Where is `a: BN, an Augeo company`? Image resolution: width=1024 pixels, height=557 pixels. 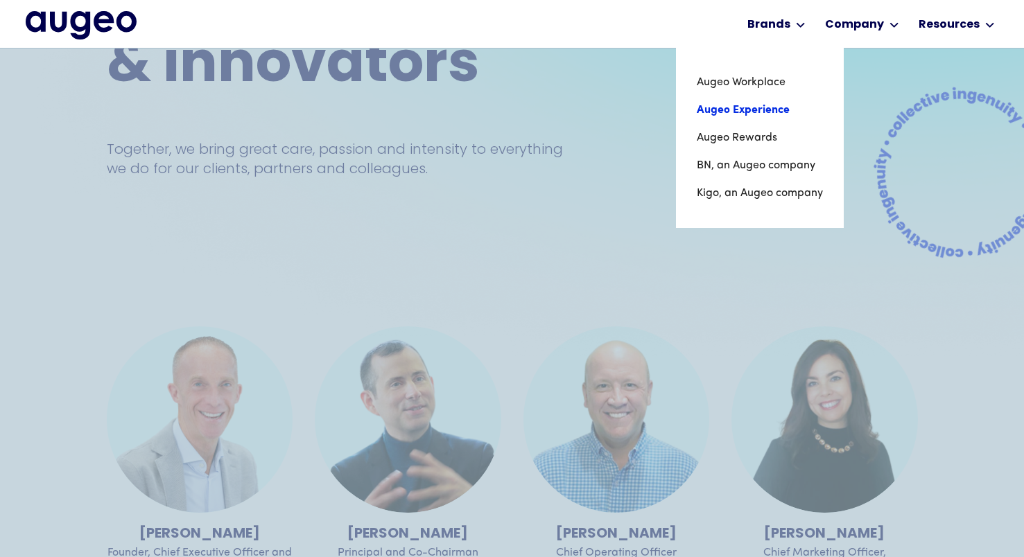 a: BN, an Augeo company is located at coordinates (760, 166).